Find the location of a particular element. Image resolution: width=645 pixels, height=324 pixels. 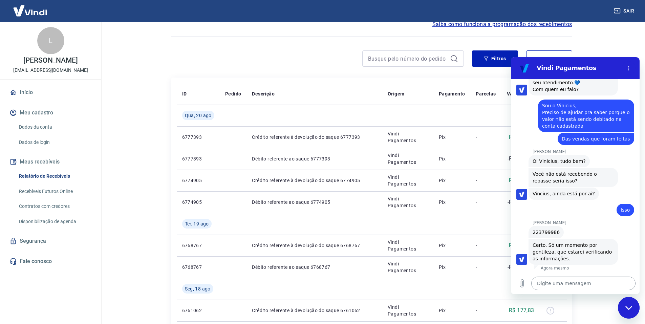

span: Saiba como funciona a programação dos recebimentos is located at coordinates (502, 24).